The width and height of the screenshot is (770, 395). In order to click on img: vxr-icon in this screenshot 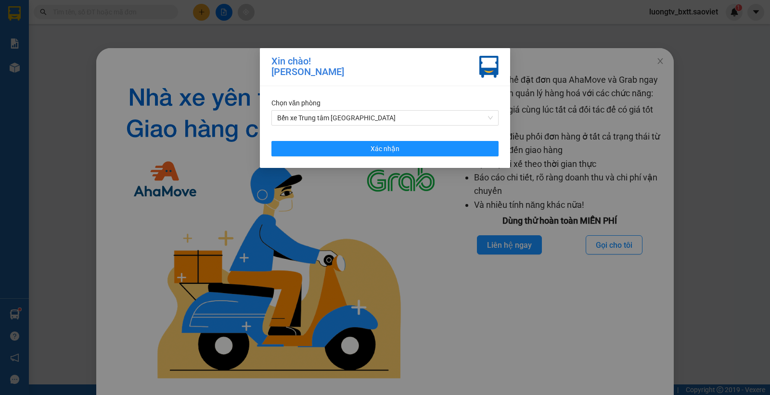, I will do `click(489, 67)`.